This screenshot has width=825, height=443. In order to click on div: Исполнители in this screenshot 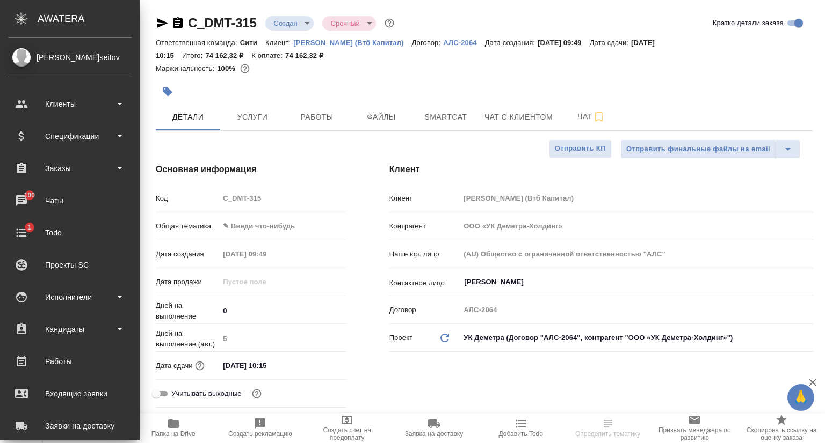, I will do `click(70, 297)`.